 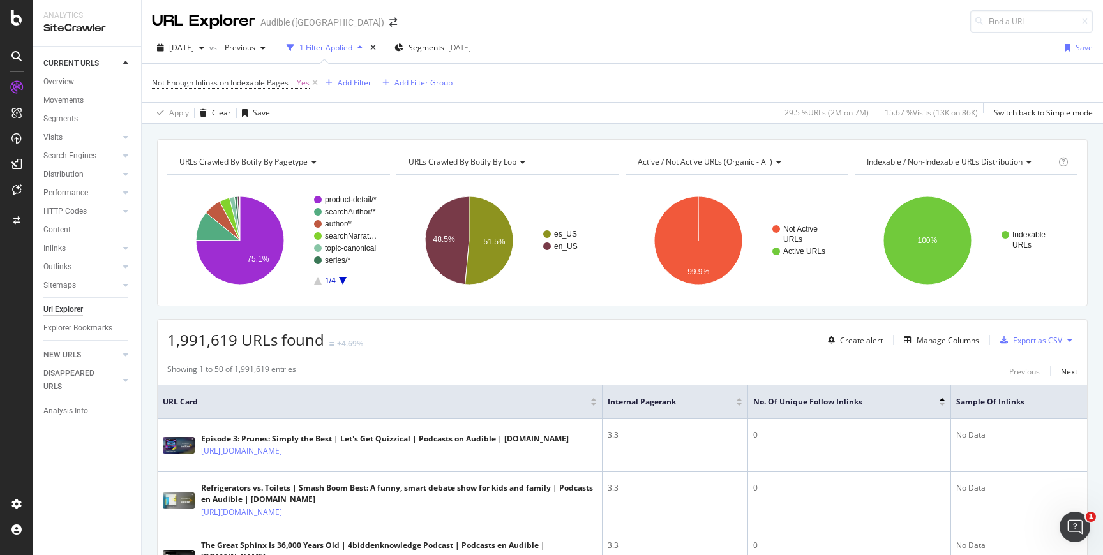 I want to click on button: Clear, so click(x=213, y=113).